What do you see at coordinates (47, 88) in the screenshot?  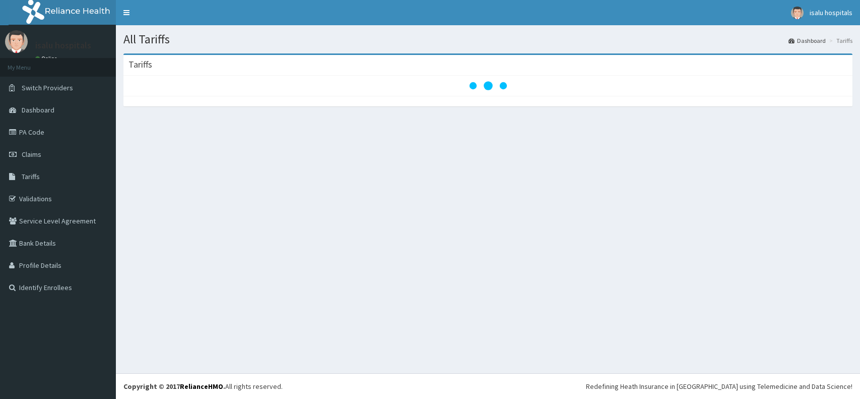 I see `span: Switch Providers` at bounding box center [47, 88].